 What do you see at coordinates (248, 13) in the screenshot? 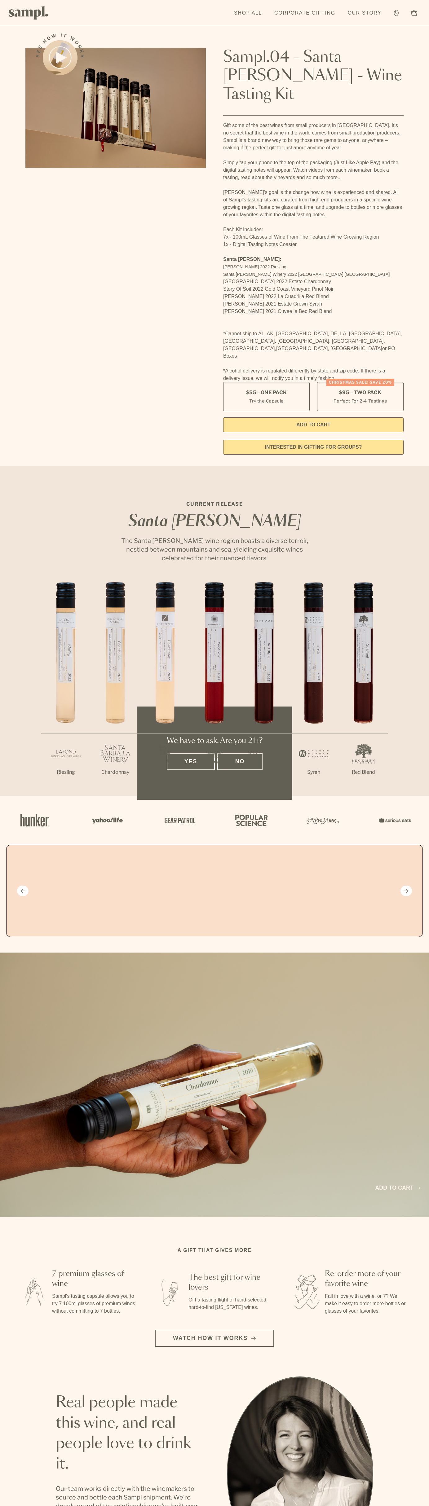
I see `a: Shop All` at bounding box center [248, 13].